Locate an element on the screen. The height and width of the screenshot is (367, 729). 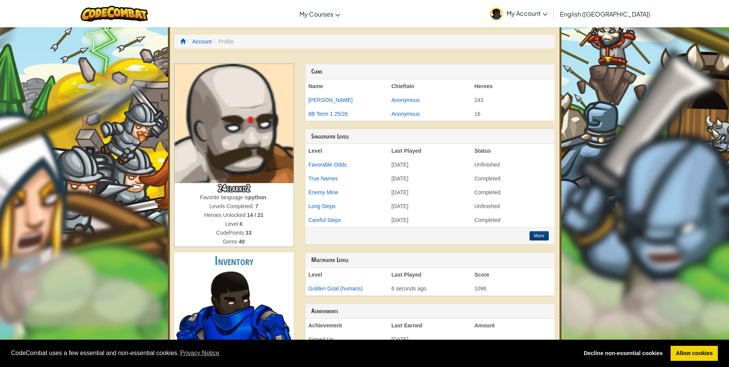
a: 8B Term 1 25/26 is located at coordinates (328, 114).